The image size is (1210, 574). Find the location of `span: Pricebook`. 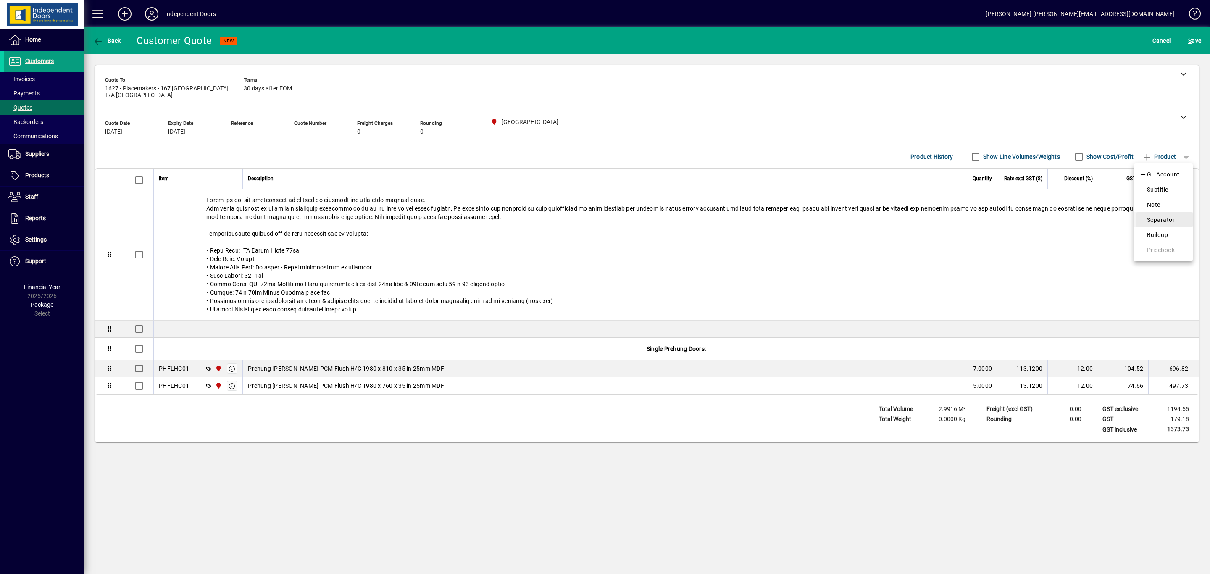

span: Pricebook is located at coordinates (1157, 250).